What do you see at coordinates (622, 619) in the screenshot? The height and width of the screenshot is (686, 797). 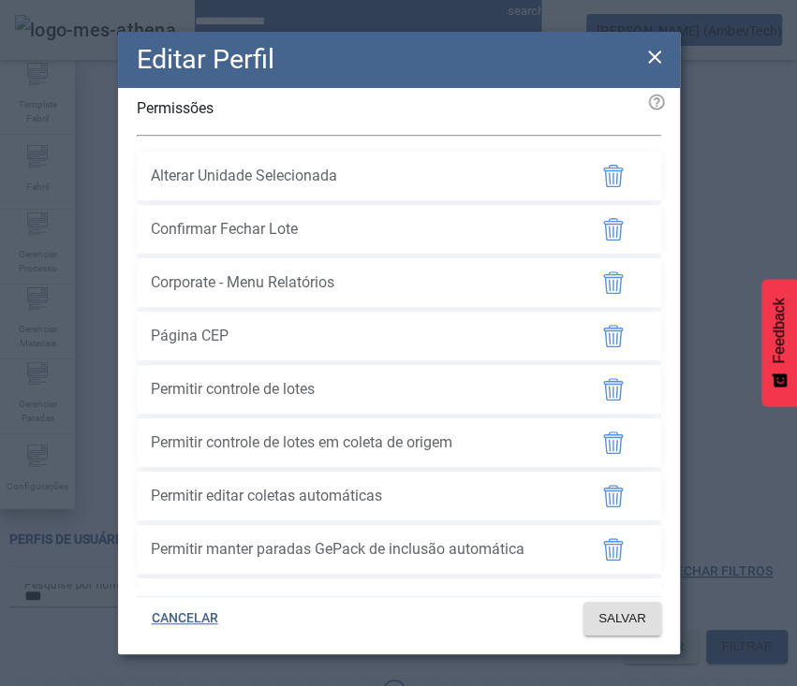 I see `span: SALVAR` at bounding box center [622, 619].